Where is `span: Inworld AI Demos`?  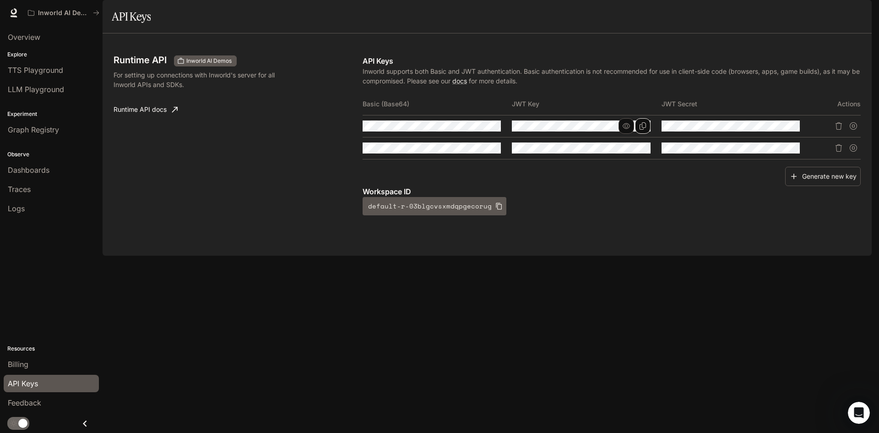
span: Inworld AI Demos is located at coordinates (209, 61).